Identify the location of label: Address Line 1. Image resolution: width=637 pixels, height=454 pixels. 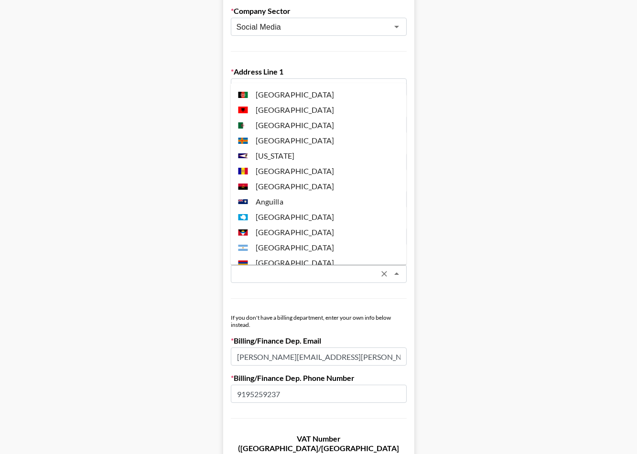
(319, 72).